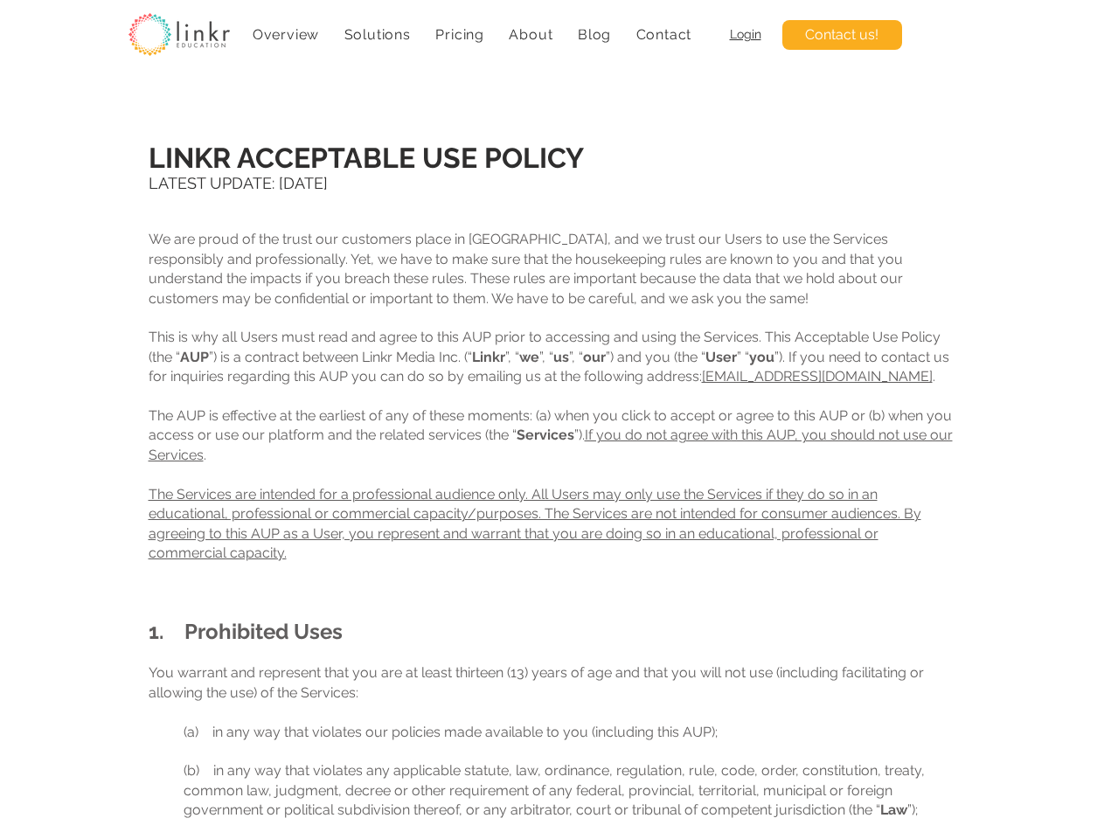 The image size is (1104, 839). What do you see at coordinates (460, 34) in the screenshot?
I see `a: Pricing` at bounding box center [460, 34].